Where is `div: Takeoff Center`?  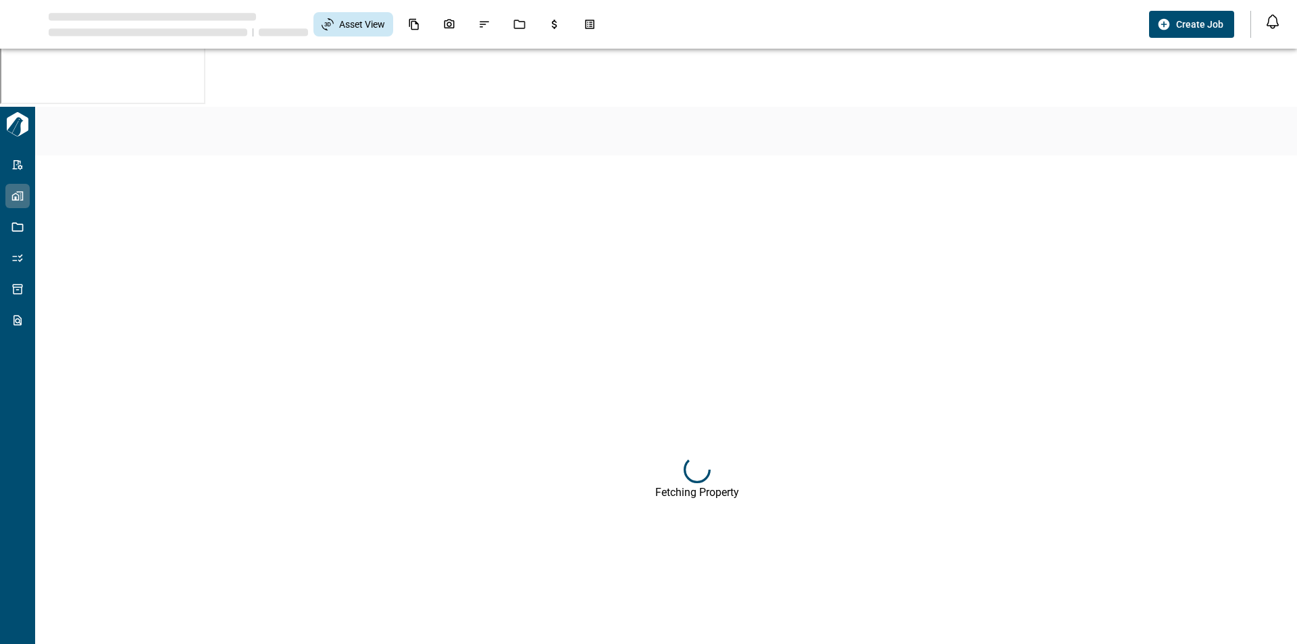 div: Takeoff Center is located at coordinates (590, 24).